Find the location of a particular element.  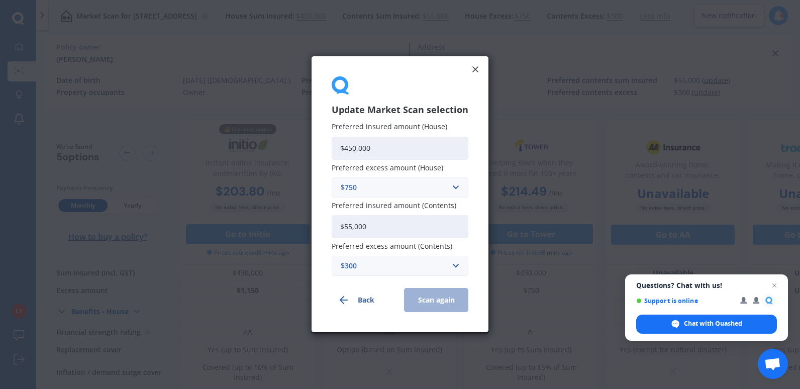

span: Questions? Chat with us! is located at coordinates (707, 286).